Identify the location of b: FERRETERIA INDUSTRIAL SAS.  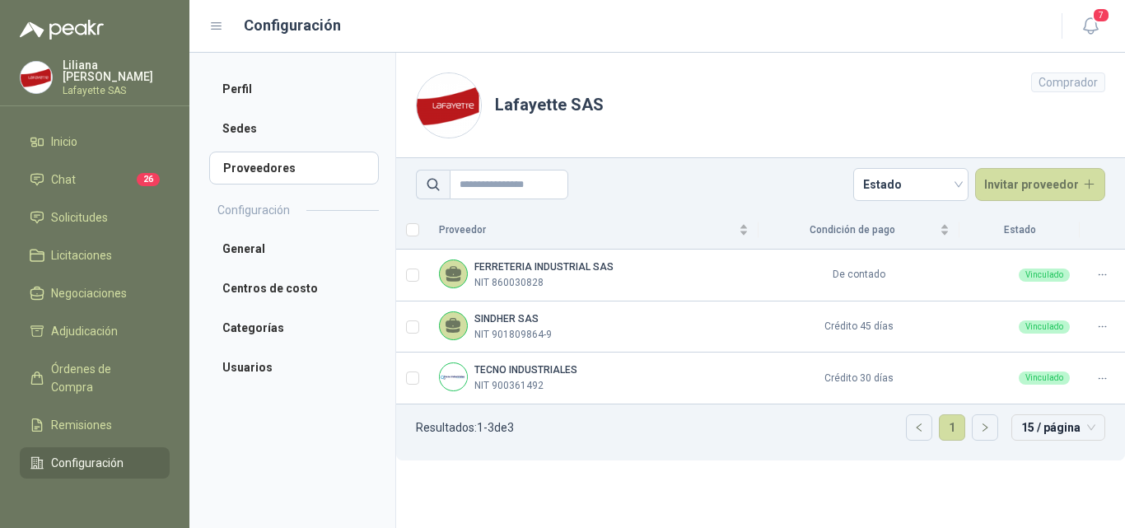
(544, 267).